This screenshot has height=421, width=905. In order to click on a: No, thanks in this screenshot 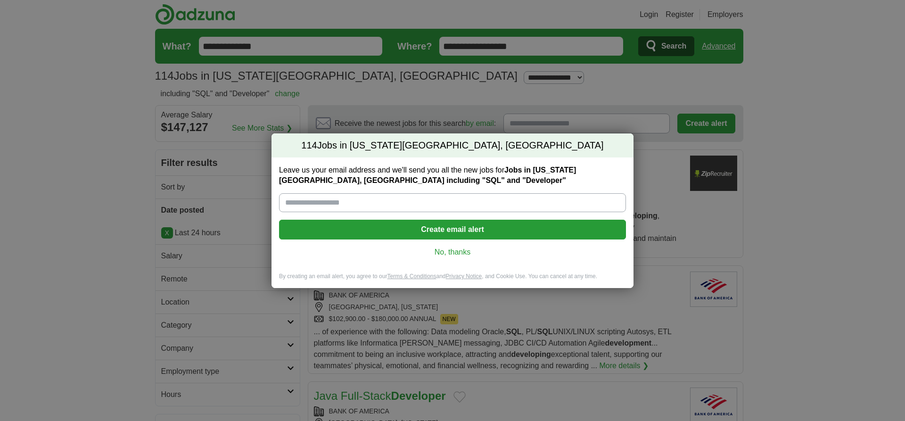, I will do `click(453, 252)`.